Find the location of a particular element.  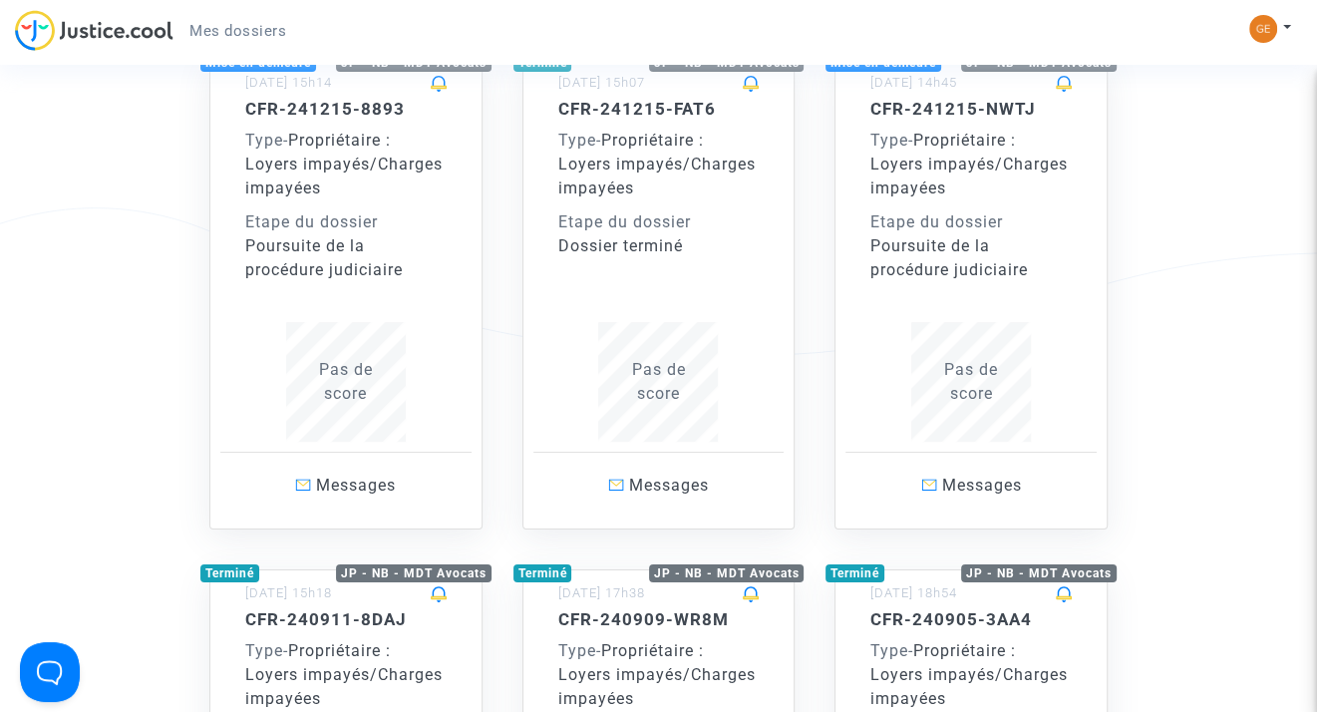

a: Mes dossiers is located at coordinates (237, 31).